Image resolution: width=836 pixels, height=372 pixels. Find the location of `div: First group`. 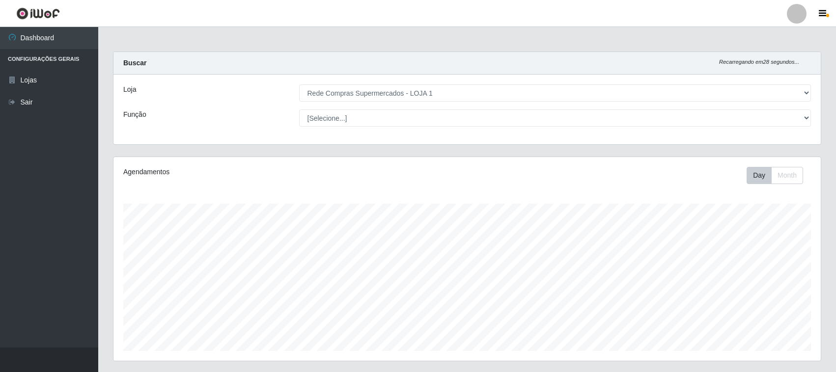

div: First group is located at coordinates (775, 175).